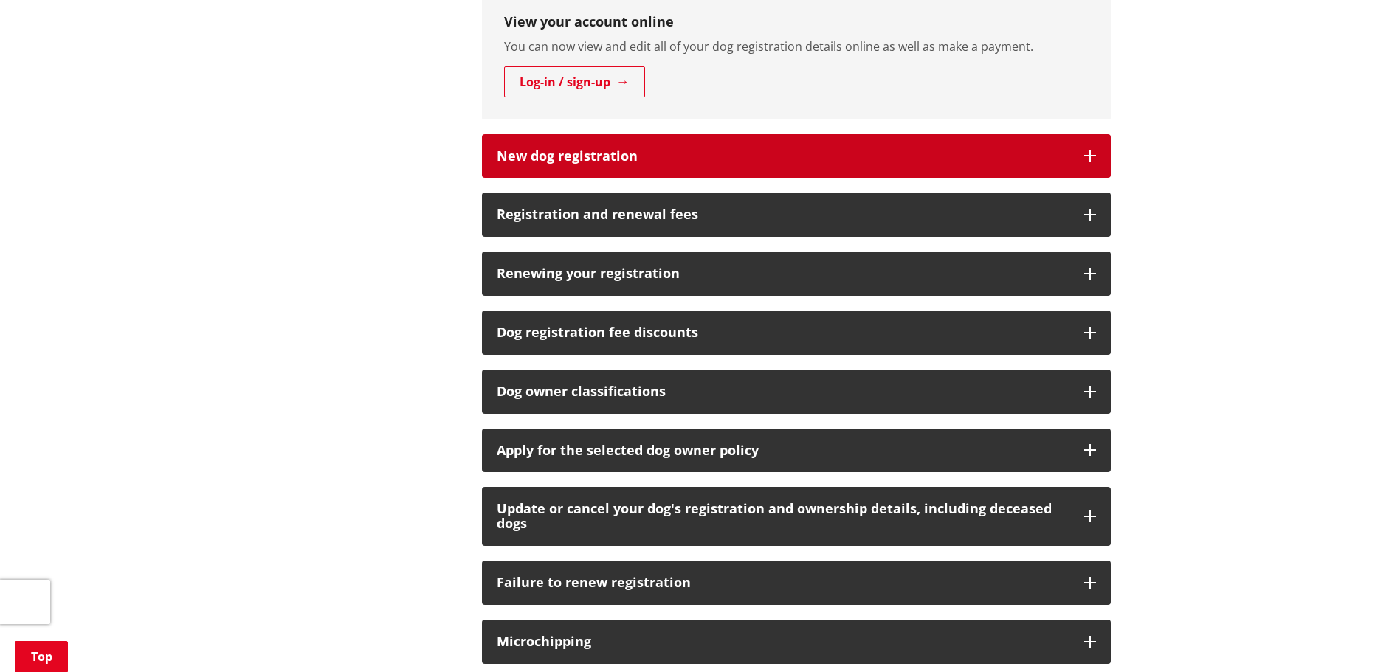 The image size is (1375, 672). I want to click on h3: New dog registration, so click(783, 156).